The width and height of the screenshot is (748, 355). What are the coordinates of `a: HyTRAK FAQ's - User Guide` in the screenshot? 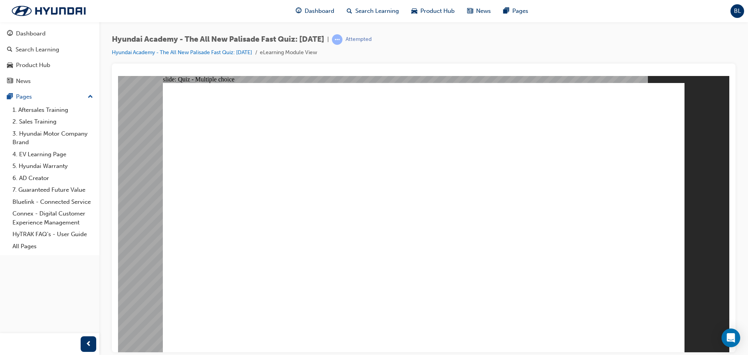 It's located at (53, 234).